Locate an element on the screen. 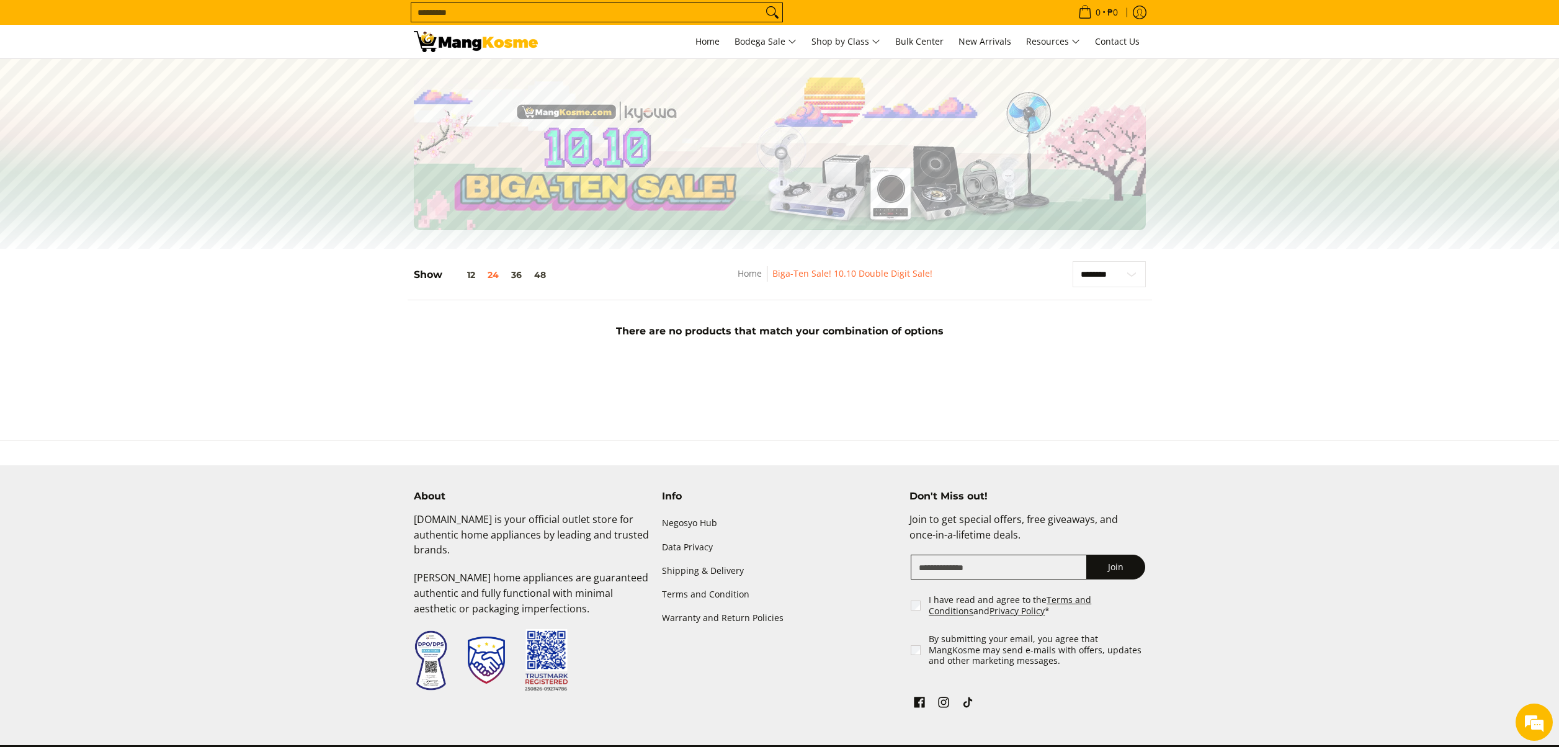 The width and height of the screenshot is (1559, 747). a: Negosyo Hub is located at coordinates (780, 524).